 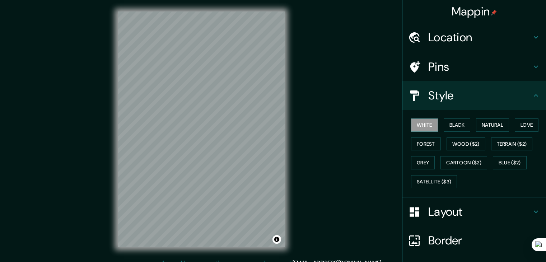 What do you see at coordinates (474, 11) in the screenshot?
I see `h4: Mappin` at bounding box center [474, 11].